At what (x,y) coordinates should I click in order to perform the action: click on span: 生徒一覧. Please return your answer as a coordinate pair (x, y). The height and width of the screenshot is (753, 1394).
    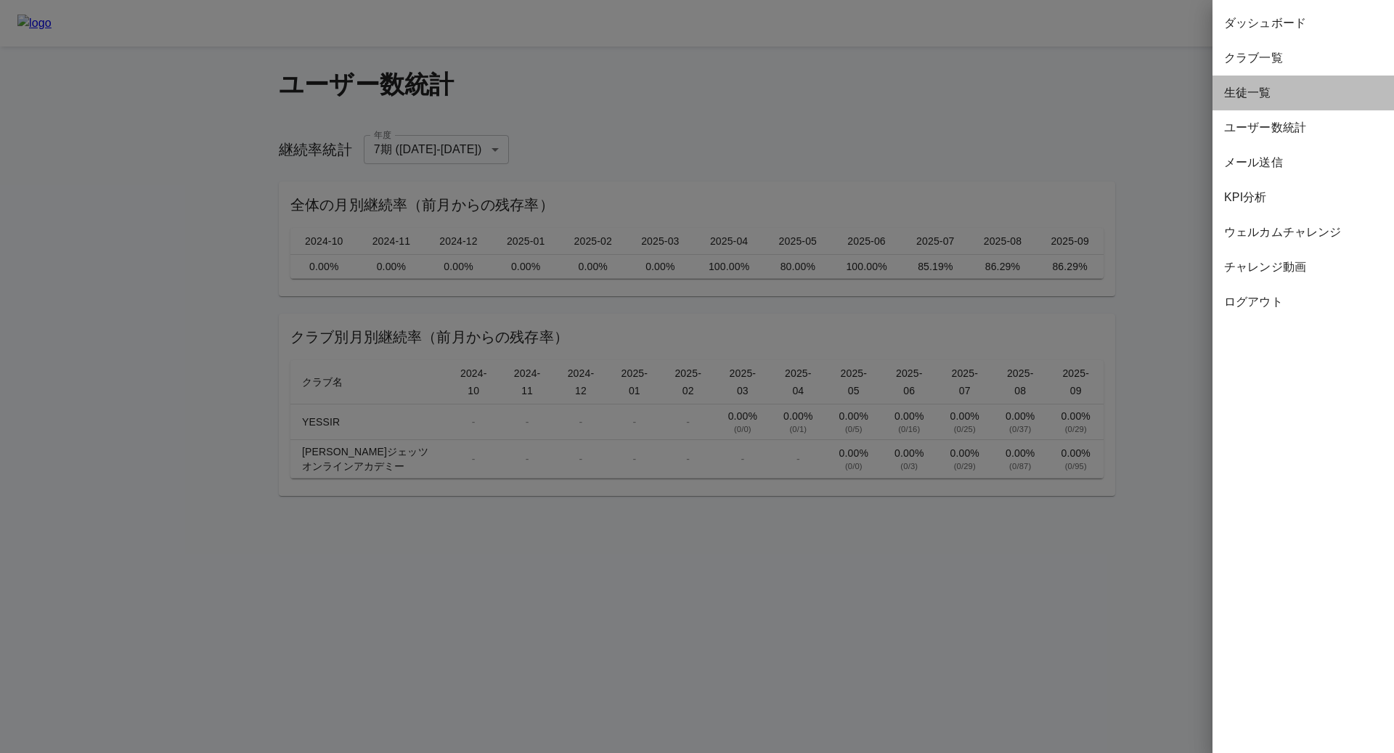
    Looking at the image, I should click on (1303, 93).